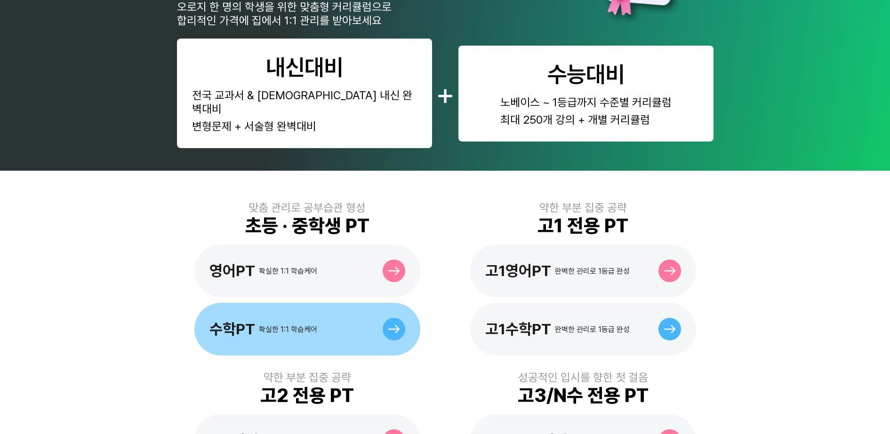 The image size is (890, 434). Describe the element at coordinates (586, 102) in the screenshot. I see `div: 노베이스 ~ 1등급까지 수준별 커리큘럼` at that location.